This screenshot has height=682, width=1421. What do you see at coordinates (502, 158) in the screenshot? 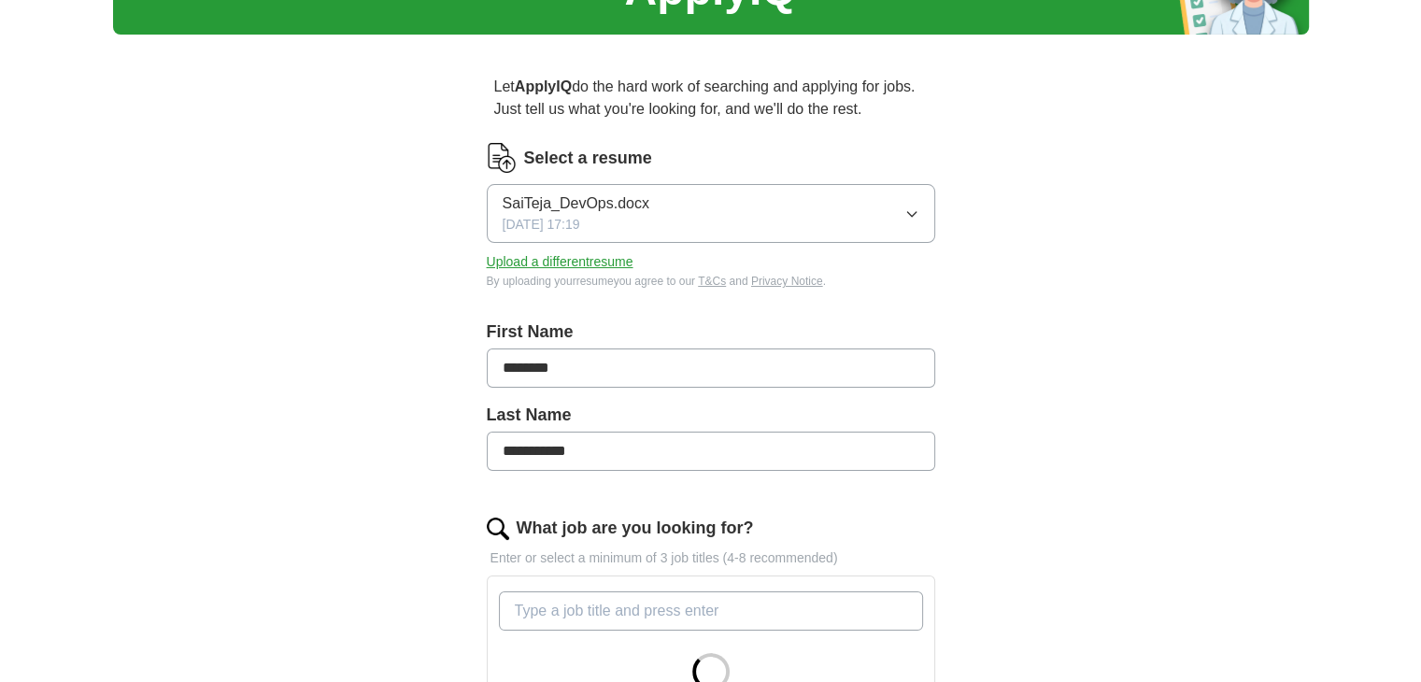
I see `img: CV Icon` at bounding box center [502, 158].